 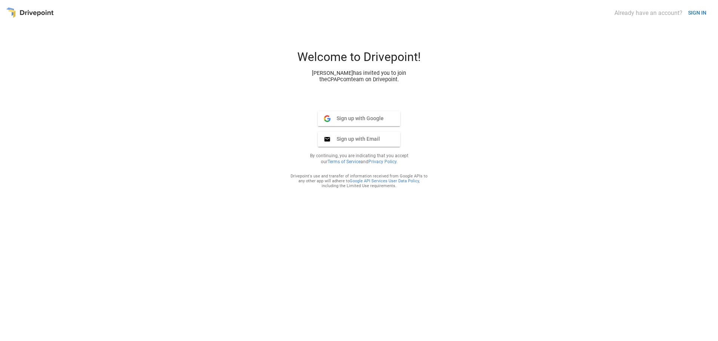 I want to click on button: Sign up with Email, so click(x=359, y=139).